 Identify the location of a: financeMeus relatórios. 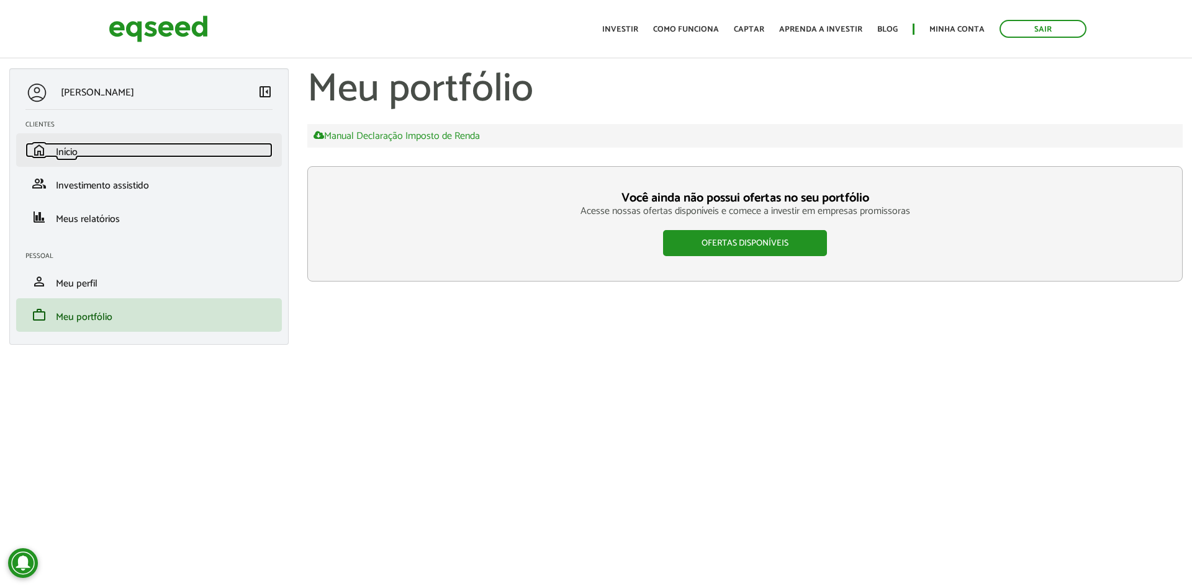
(149, 217).